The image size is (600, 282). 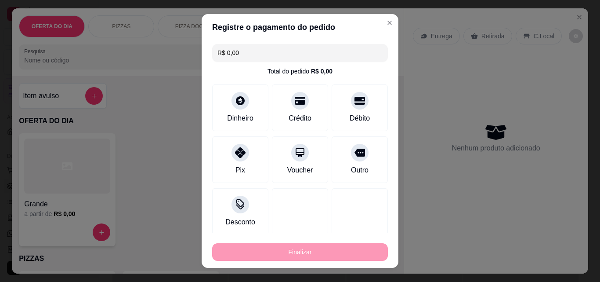 I want to click on input: Ex.: hambúrguer de cordeiro, so click(x=300, y=53).